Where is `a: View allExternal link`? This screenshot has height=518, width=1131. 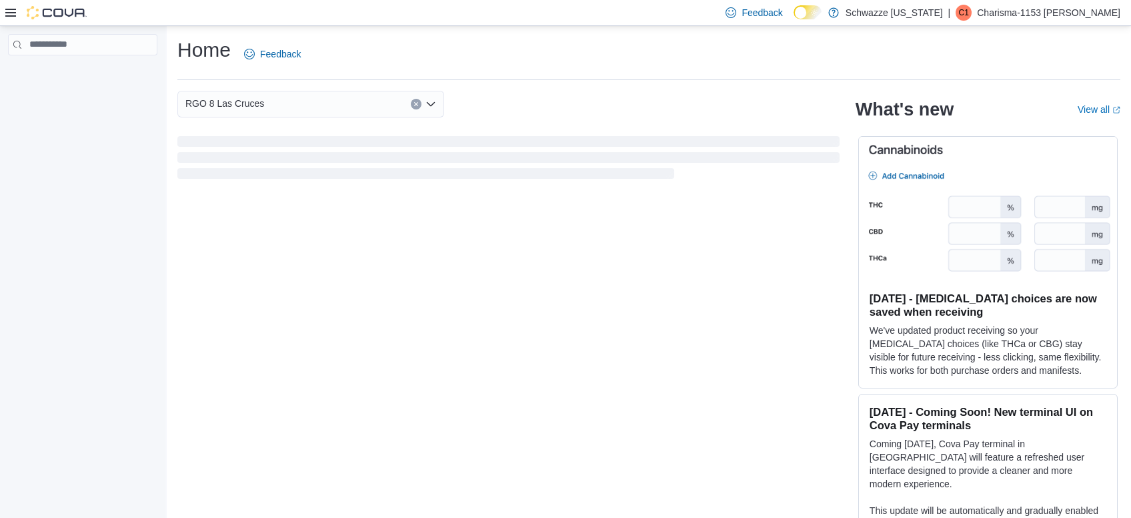
a: View allExternal link is located at coordinates (1099, 109).